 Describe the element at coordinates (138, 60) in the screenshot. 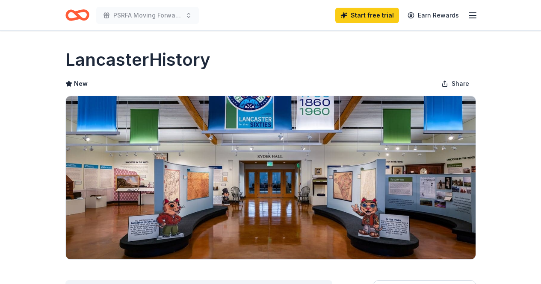

I see `h1: LancasterHistory` at that location.